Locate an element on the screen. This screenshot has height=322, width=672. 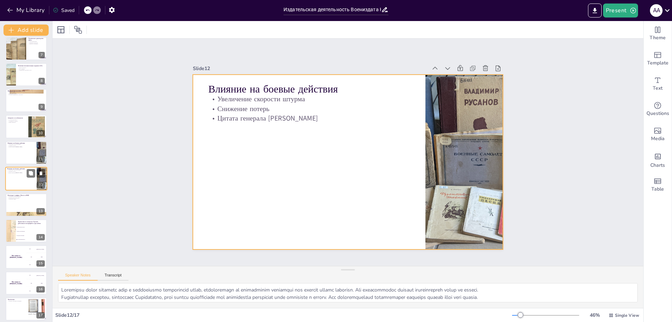
p: Великие труженики Воениздата is located at coordinates (17, 301).